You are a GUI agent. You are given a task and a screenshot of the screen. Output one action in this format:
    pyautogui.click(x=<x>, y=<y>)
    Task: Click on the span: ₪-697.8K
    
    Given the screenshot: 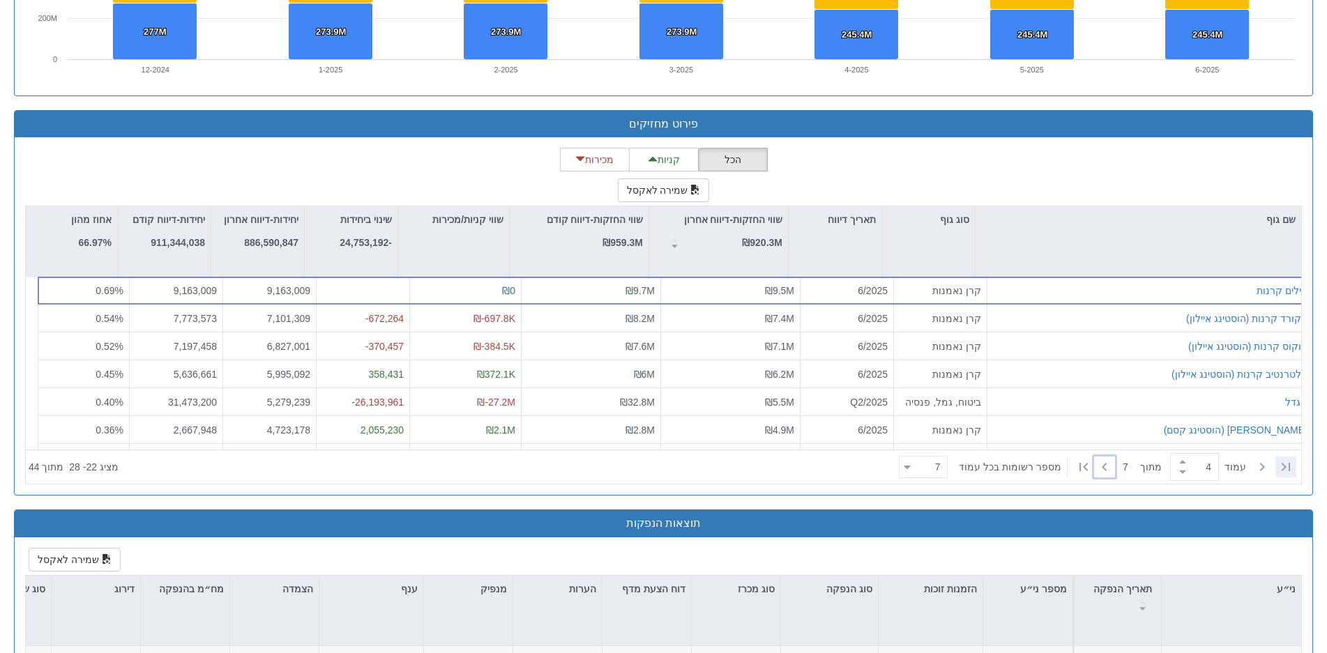 What is the action you would take?
    pyautogui.click(x=494, y=319)
    